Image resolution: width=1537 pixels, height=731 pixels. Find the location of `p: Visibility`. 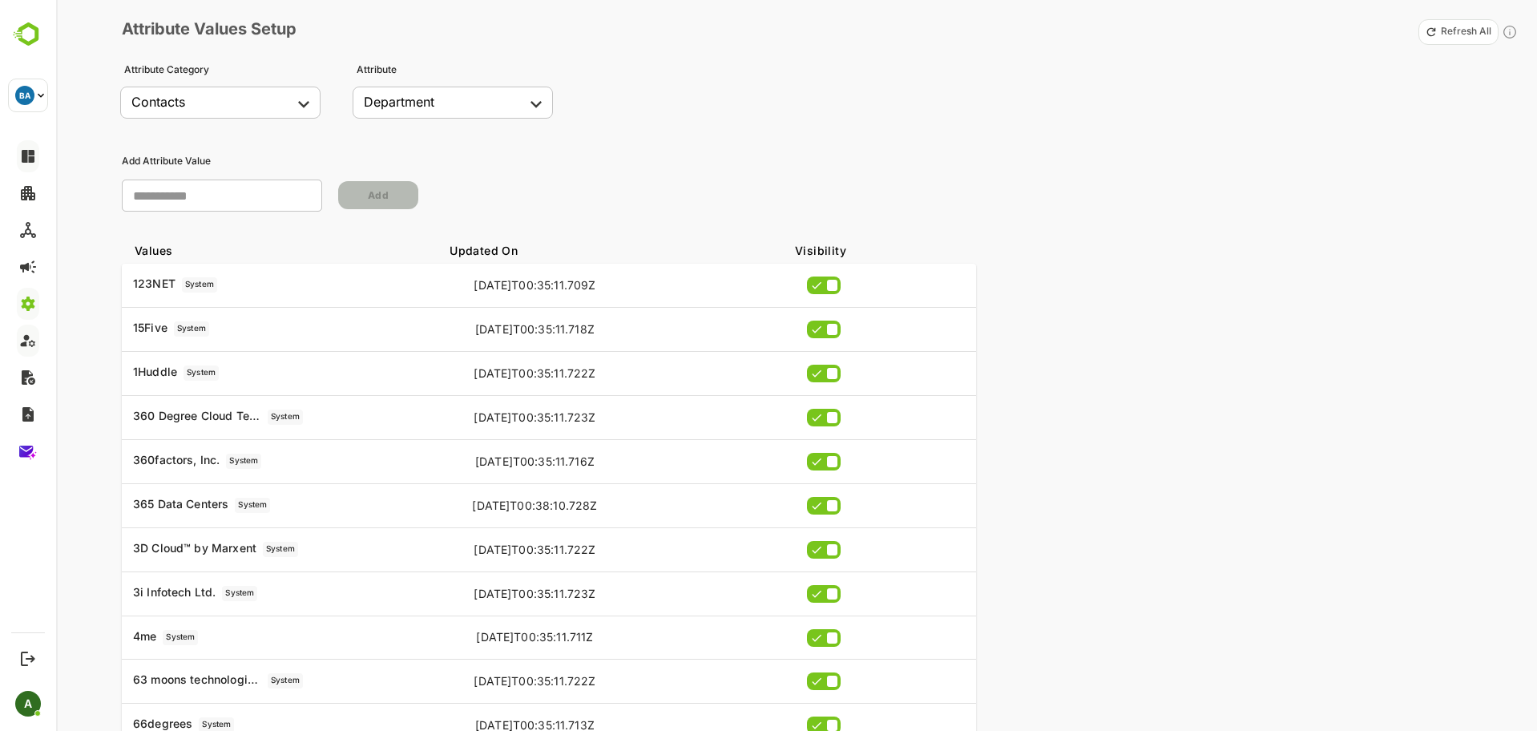

p: Visibility is located at coordinates (821, 251).